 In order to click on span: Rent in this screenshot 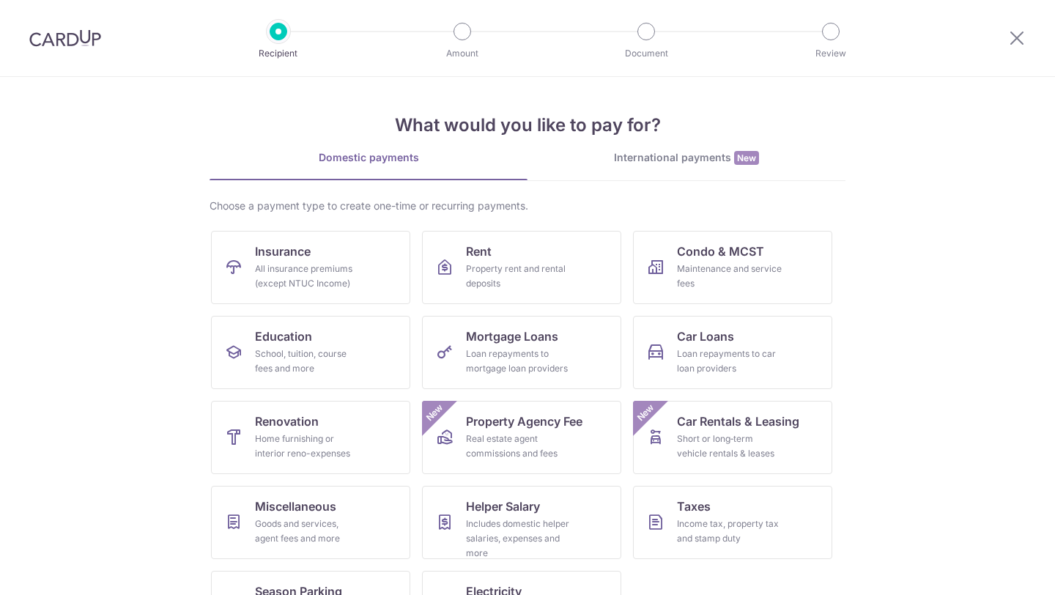, I will do `click(479, 251)`.